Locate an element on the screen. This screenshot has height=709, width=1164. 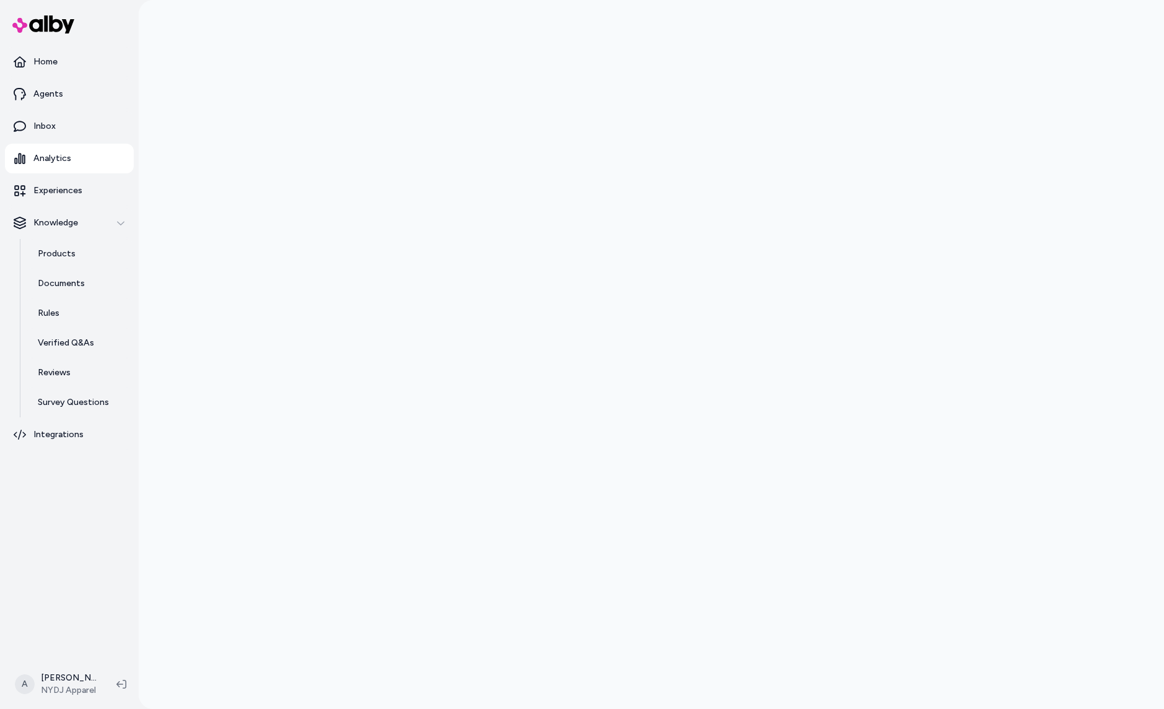
p: Experiences is located at coordinates (58, 191).